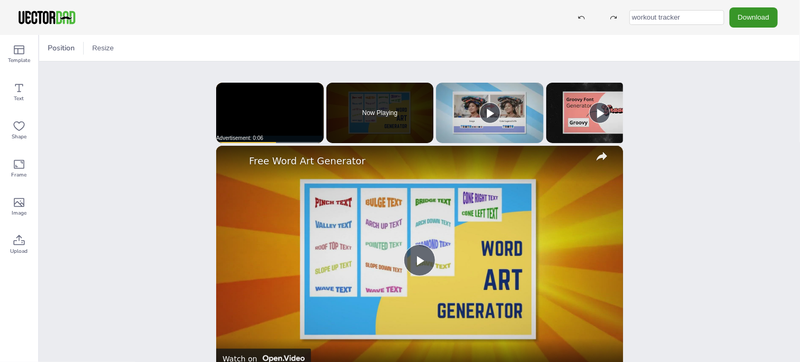 This screenshot has width=800, height=362. What do you see at coordinates (270, 138) in the screenshot?
I see `div: Advertisement: 0:06` at bounding box center [270, 138].